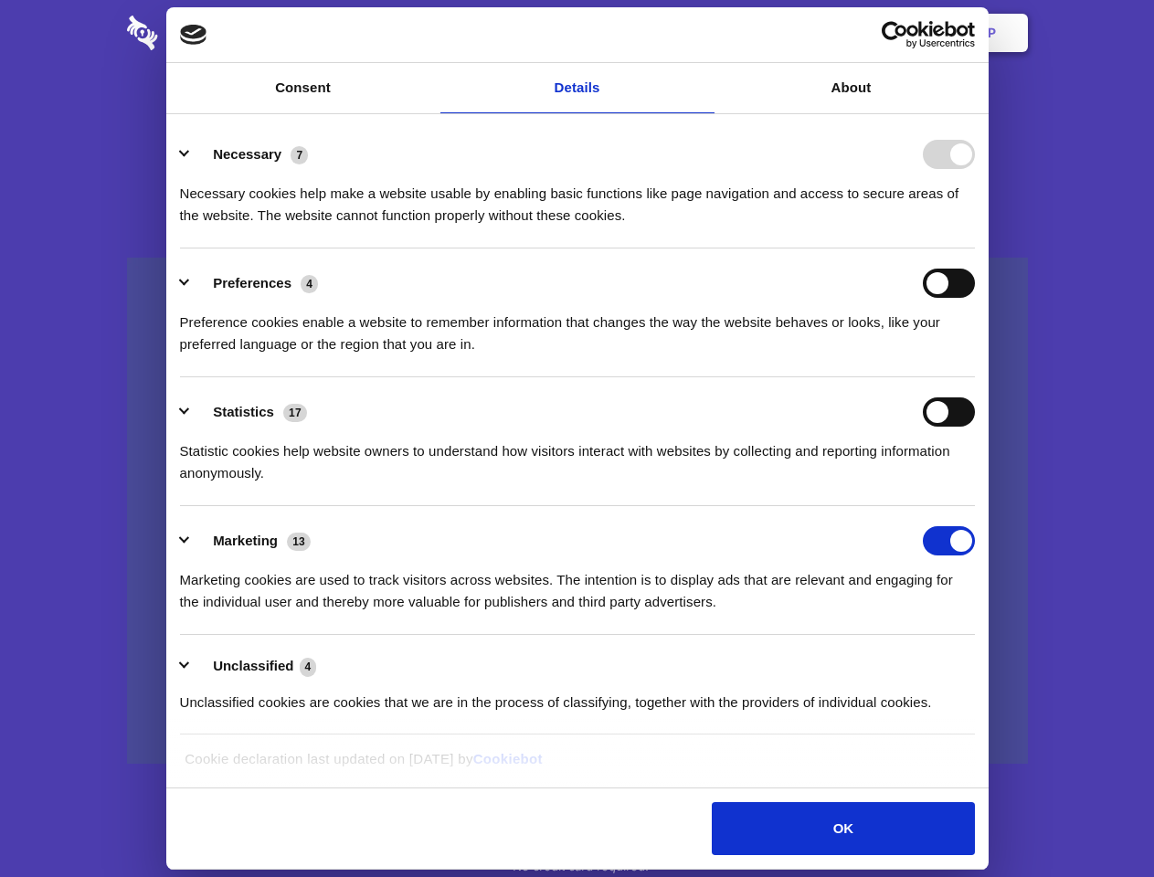 This screenshot has height=877, width=1154. What do you see at coordinates (295, 413) in the screenshot?
I see `span: 17` at bounding box center [295, 413].